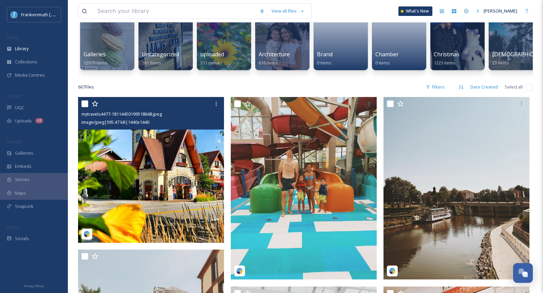 This screenshot has height=293, width=543. What do you see at coordinates (20, 193) in the screenshot?
I see `span: Maps` at bounding box center [20, 193].